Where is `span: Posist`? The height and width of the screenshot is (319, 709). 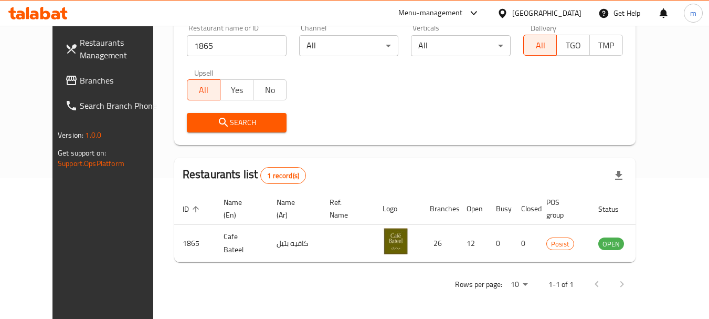 span: Posist is located at coordinates (560, 244).